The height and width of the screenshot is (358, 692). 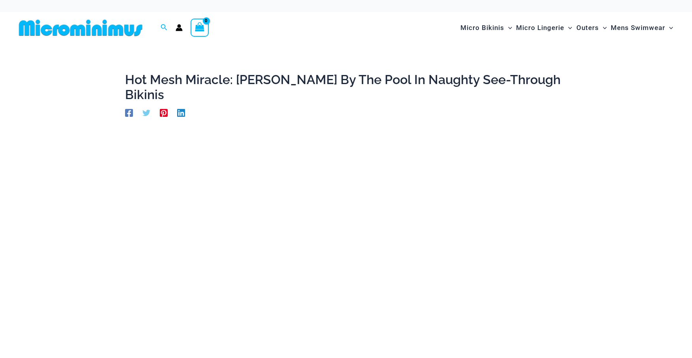 What do you see at coordinates (179, 28) in the screenshot?
I see `a: Account icon link` at bounding box center [179, 28].